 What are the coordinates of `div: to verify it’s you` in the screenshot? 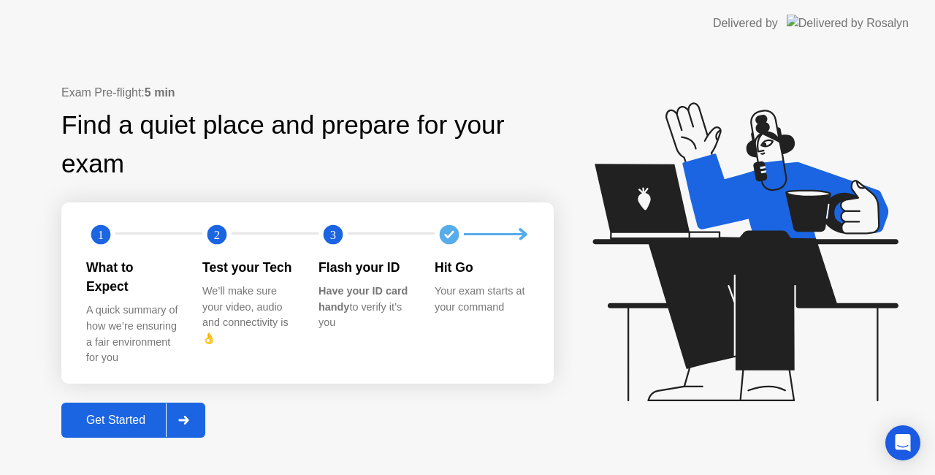 It's located at (364, 307).